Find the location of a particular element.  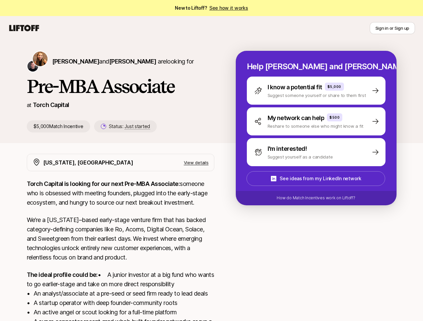

p: How do Match Incentives work on Liftoff? is located at coordinates (316, 198).